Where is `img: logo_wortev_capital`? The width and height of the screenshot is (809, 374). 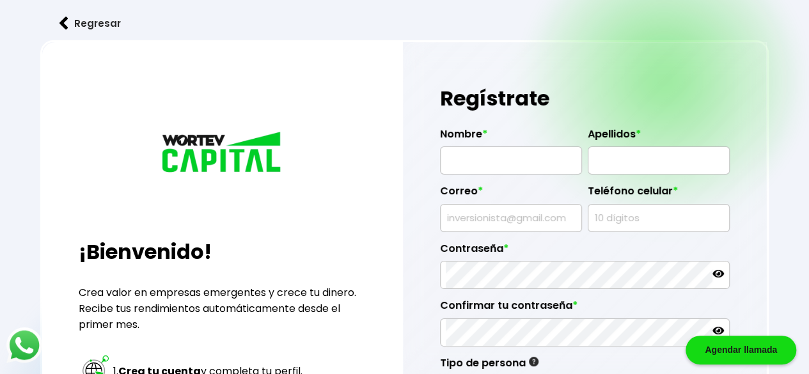
img: logo_wortev_capital is located at coordinates (223, 154).